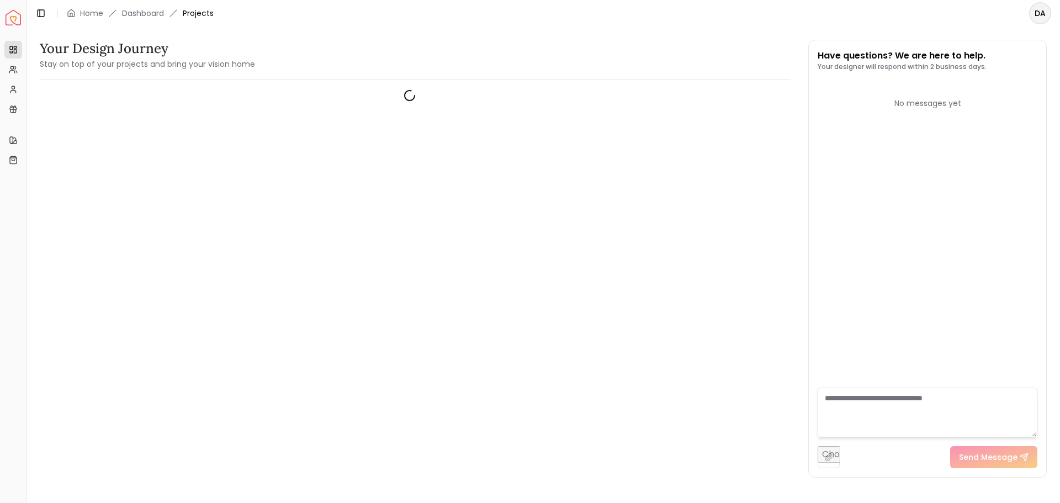 This screenshot has height=503, width=1060. What do you see at coordinates (928, 103) in the screenshot?
I see `div: No messages yet` at bounding box center [928, 103].